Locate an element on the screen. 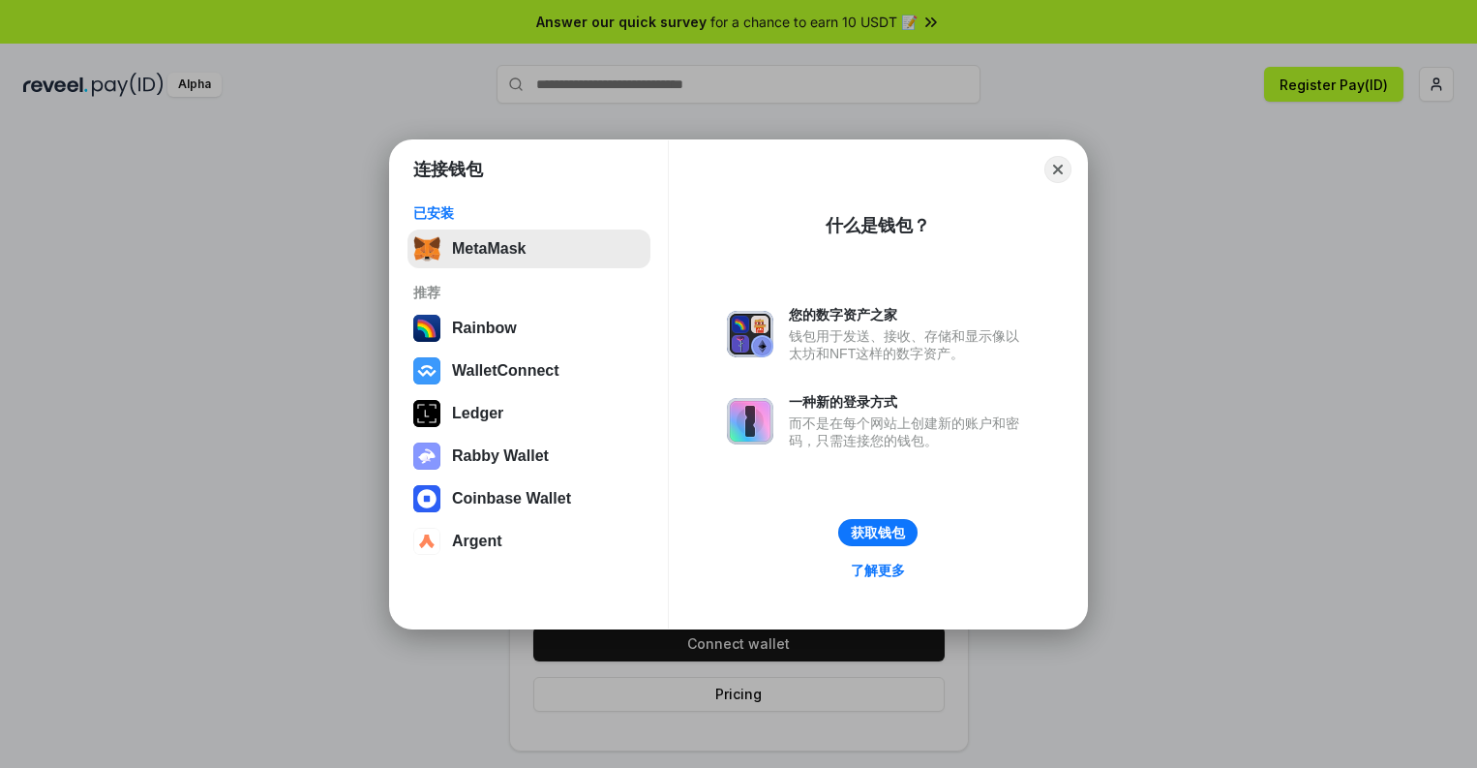 This screenshot has height=768, width=1477. img: svg+xml,%3Csvg%20xmlns%3D%22http%3A%2F%2Fwww.w3.org%2F2000%2Fsvg%22%20width%3D%2228%22%20height%3... is located at coordinates (427, 413).